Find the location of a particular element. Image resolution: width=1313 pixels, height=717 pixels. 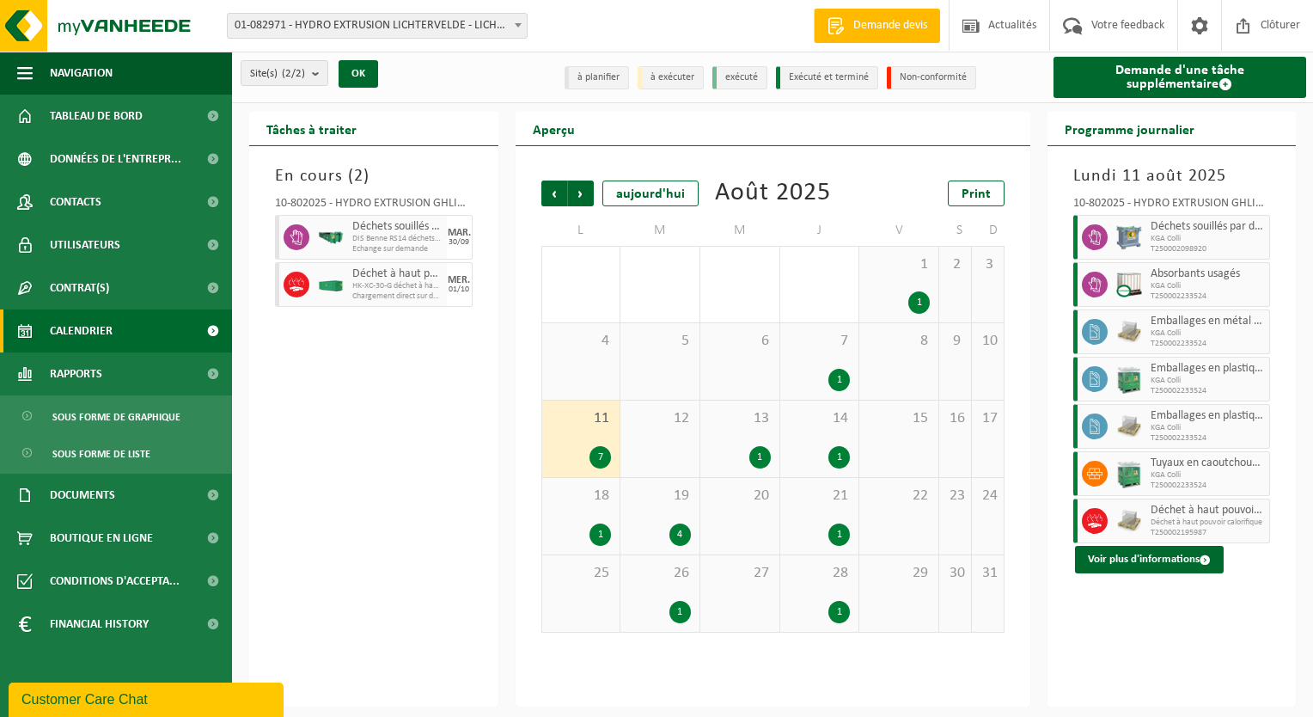

span: Print is located at coordinates (976, 194).